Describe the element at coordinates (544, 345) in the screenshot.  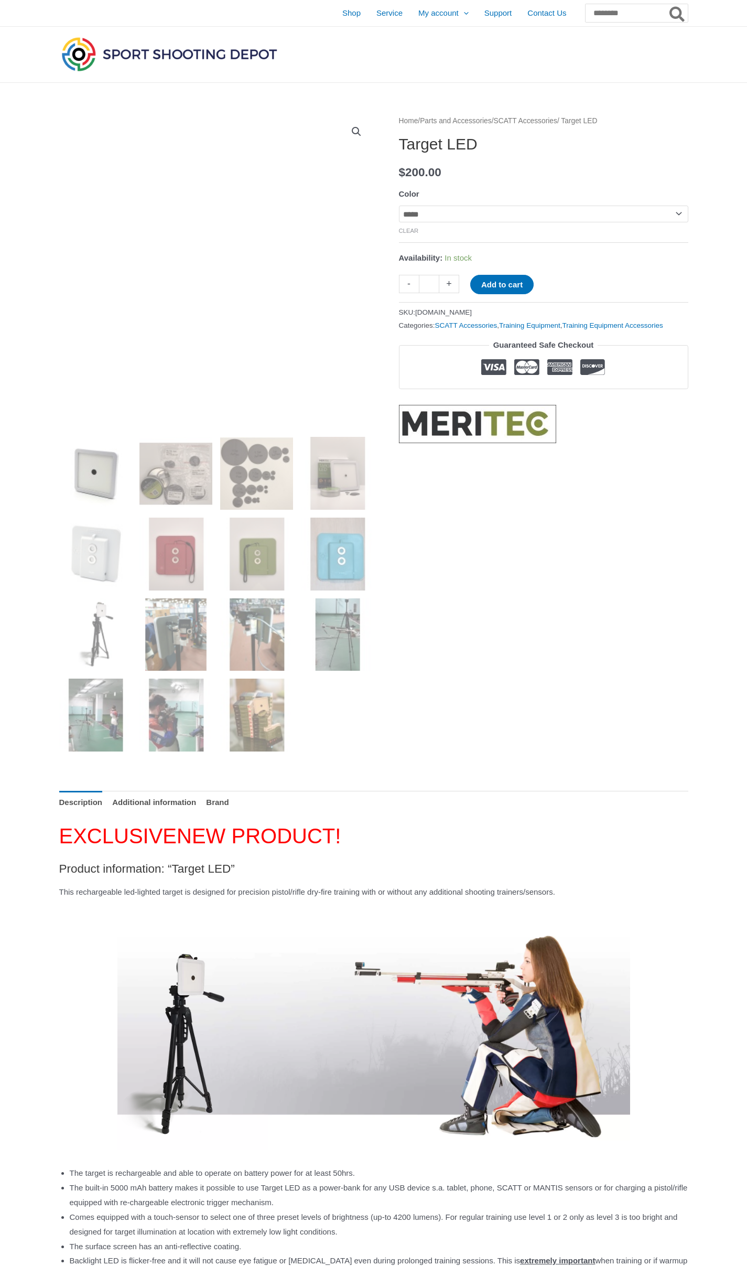
I see `legend: Guaranteed Safe Checkout` at that location.